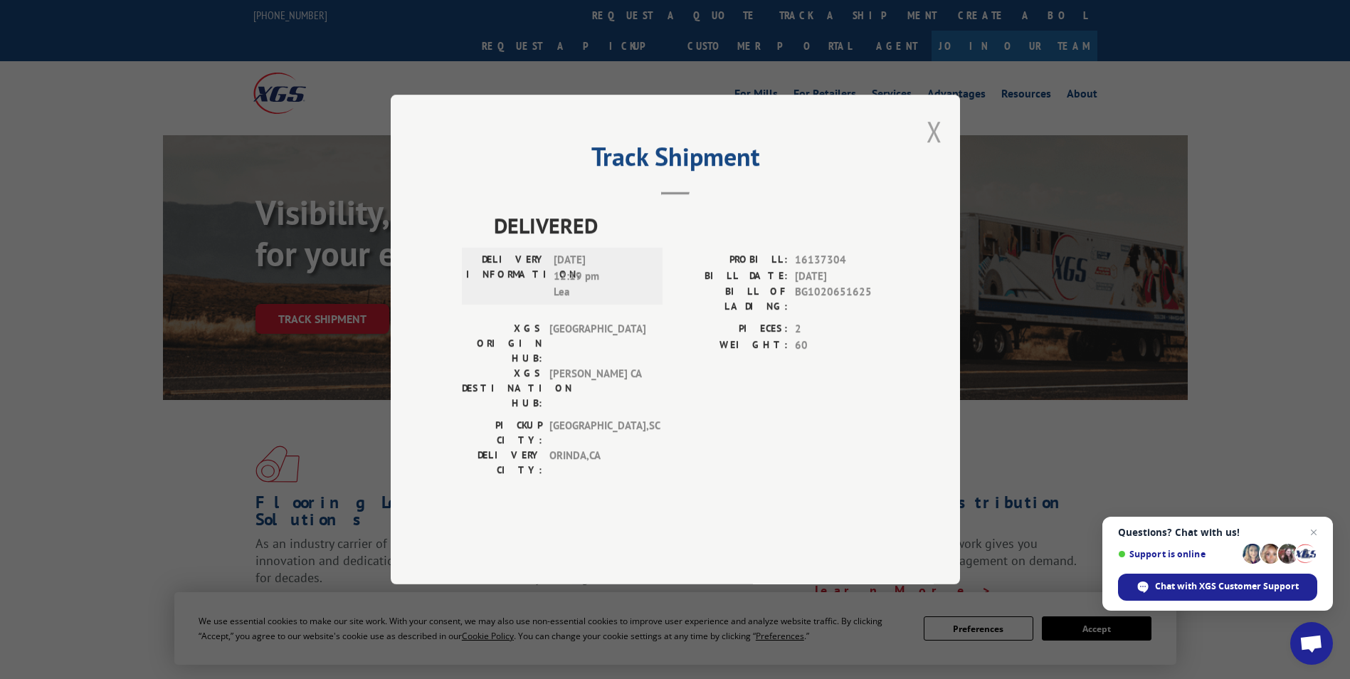  I want to click on label: DELIVERY INFORMATION:, so click(506, 276).